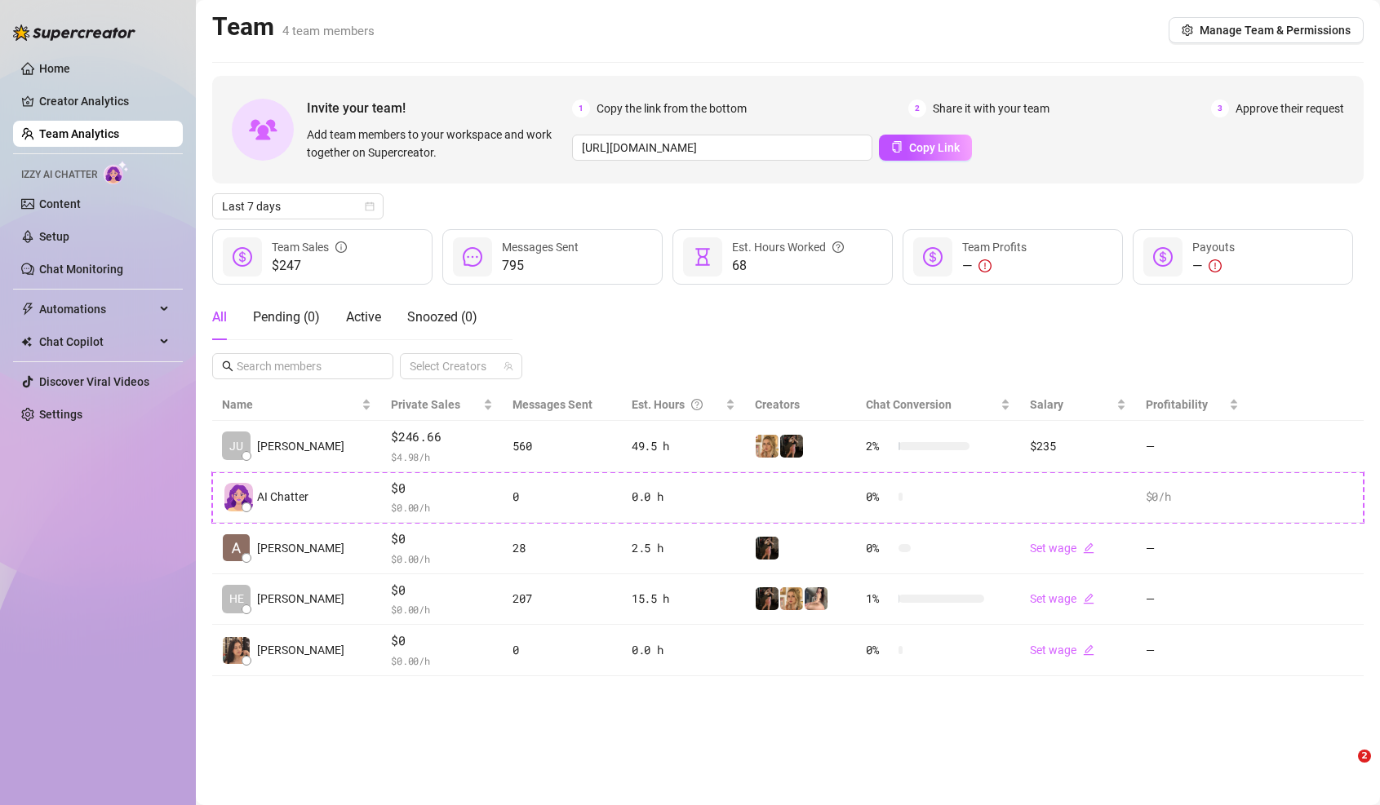 This screenshot has height=805, width=1380. What do you see at coordinates (1088, 599) in the screenshot?
I see `span: edit` at bounding box center [1088, 599].